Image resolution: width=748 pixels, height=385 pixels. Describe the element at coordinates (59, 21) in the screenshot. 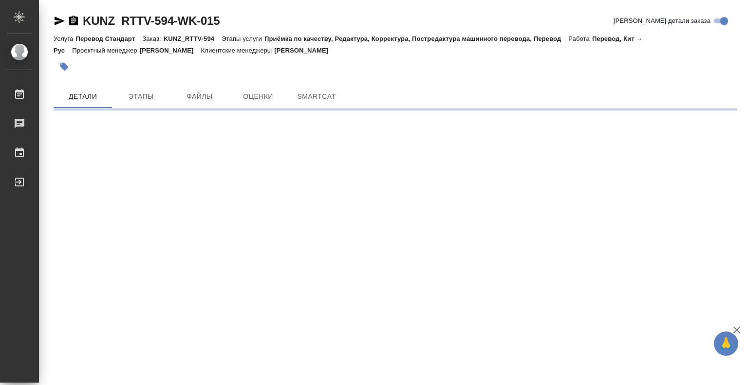

I see `button: Скопировать ссылку для ЯМессенджера` at that location.